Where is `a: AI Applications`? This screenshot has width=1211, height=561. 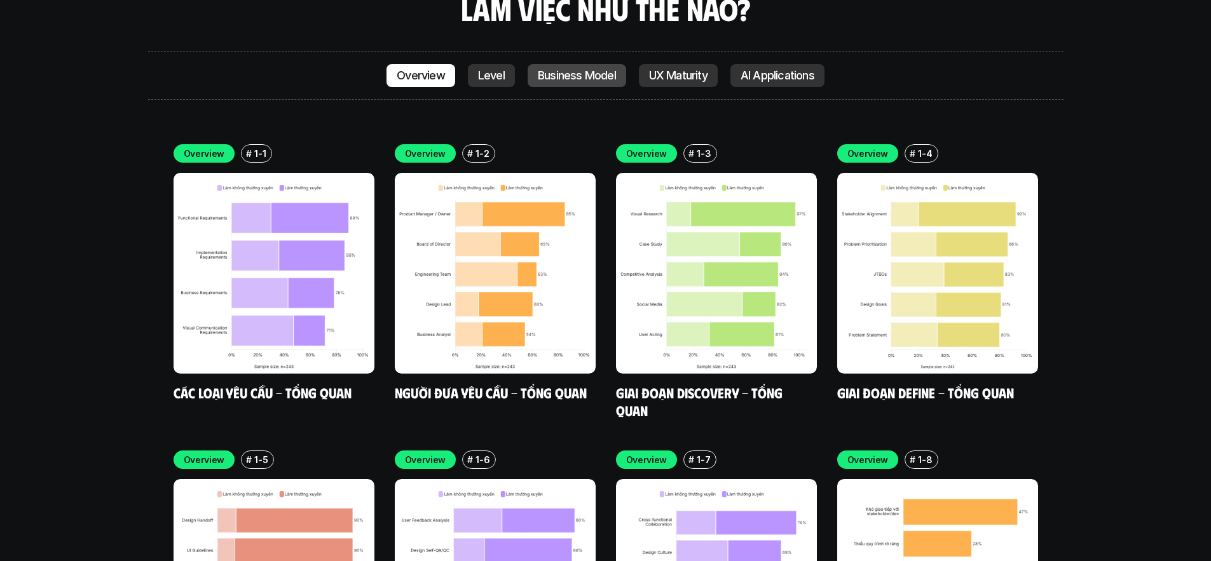
a: AI Applications is located at coordinates (778, 76).